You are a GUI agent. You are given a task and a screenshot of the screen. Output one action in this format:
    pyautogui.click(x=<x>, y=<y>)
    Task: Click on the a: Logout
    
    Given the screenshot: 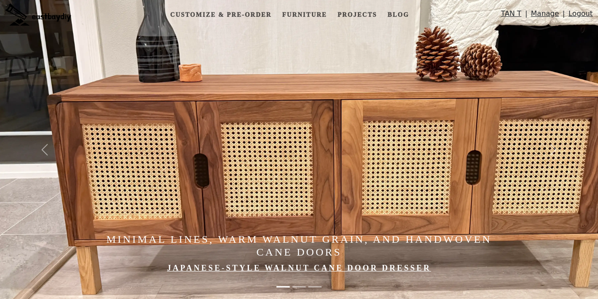 What is the action you would take?
    pyautogui.click(x=581, y=15)
    